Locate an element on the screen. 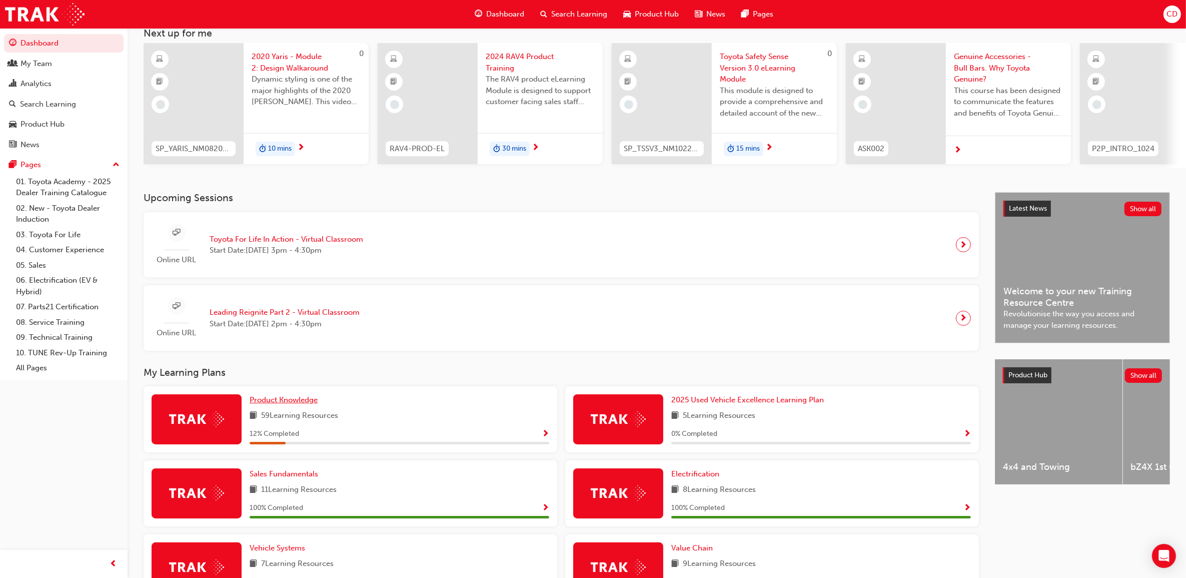 This screenshot has width=1186, height=578. span: News is located at coordinates (716, 14).